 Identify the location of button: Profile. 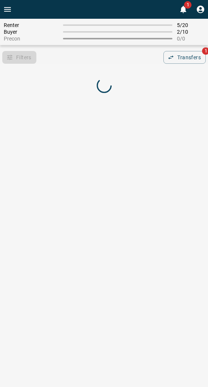
(200, 9).